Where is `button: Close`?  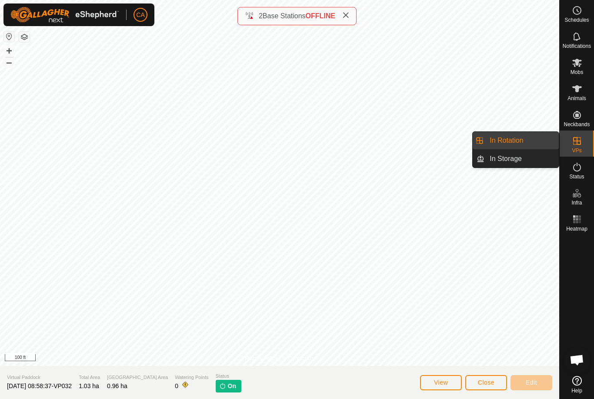
button: Close is located at coordinates (486, 382).